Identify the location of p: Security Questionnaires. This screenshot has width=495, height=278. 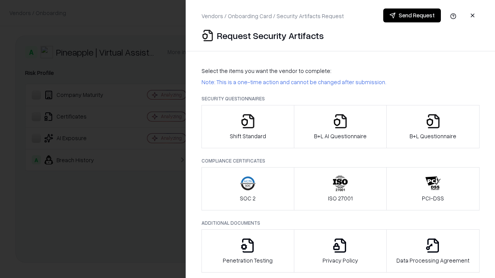
(340, 99).